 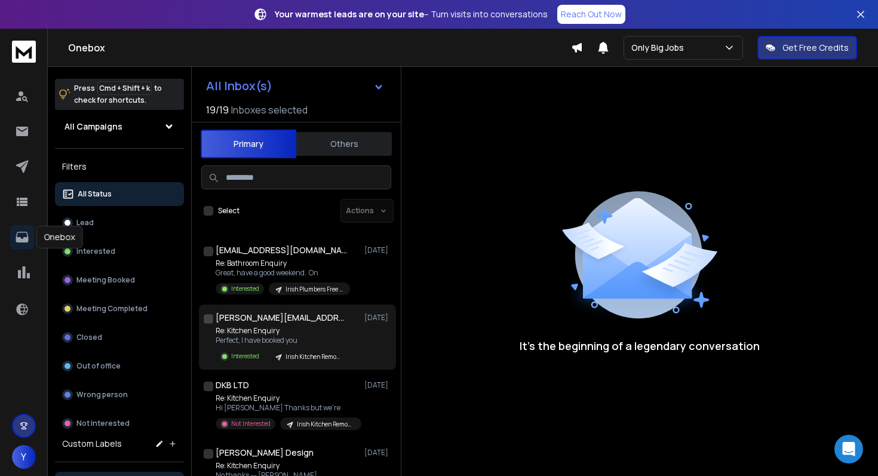 What do you see at coordinates (119, 127) in the screenshot?
I see `button: All Campaigns` at bounding box center [119, 127].